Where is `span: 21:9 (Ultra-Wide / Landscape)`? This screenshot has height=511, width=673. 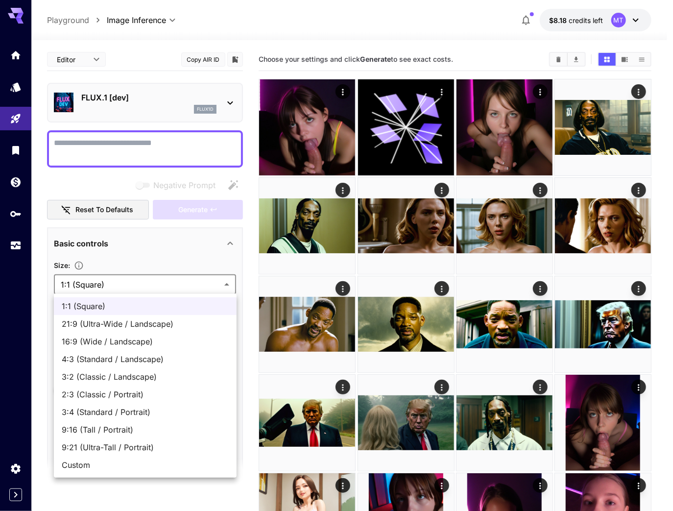
span: 21:9 (Ultra-Wide / Landscape) is located at coordinates (145, 324).